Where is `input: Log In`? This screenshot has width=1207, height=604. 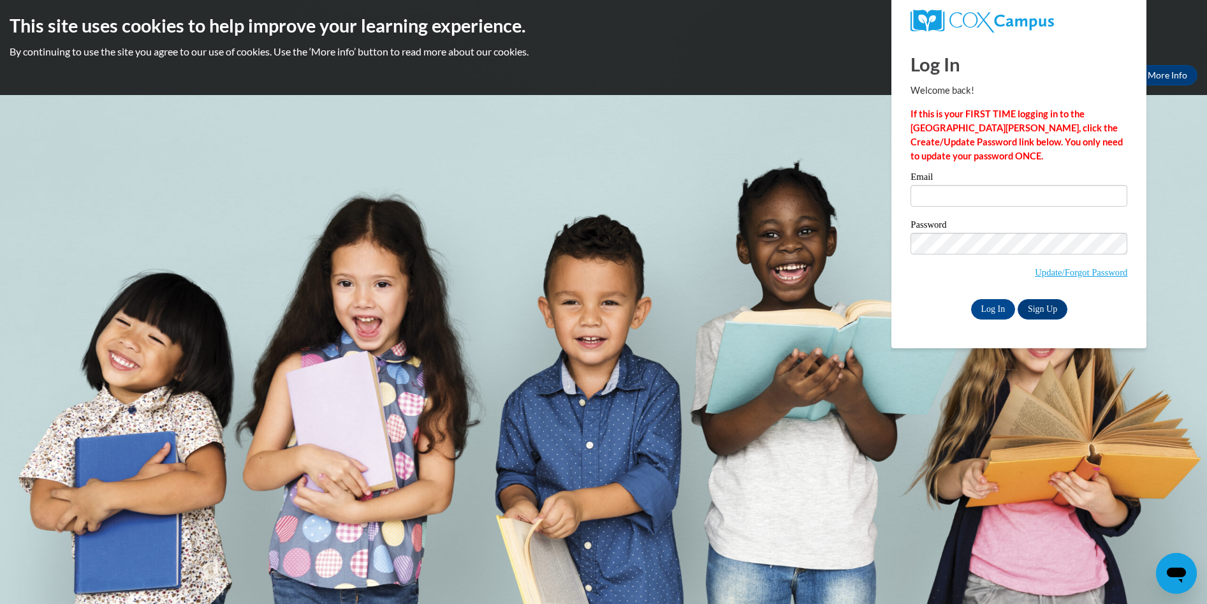
input: Log In is located at coordinates (993, 309).